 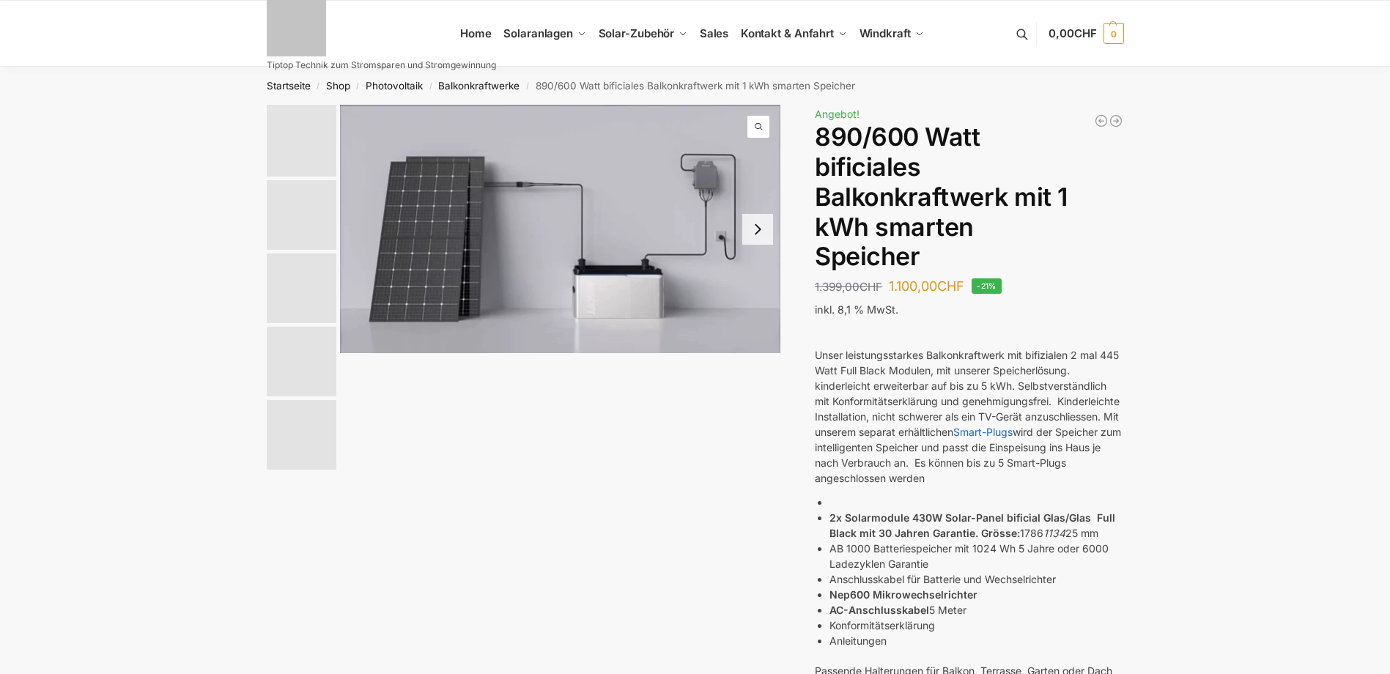 What do you see at coordinates (301, 434) in the screenshot?
I see `img: nep-microwechselrichter-600w` at bounding box center [301, 434].